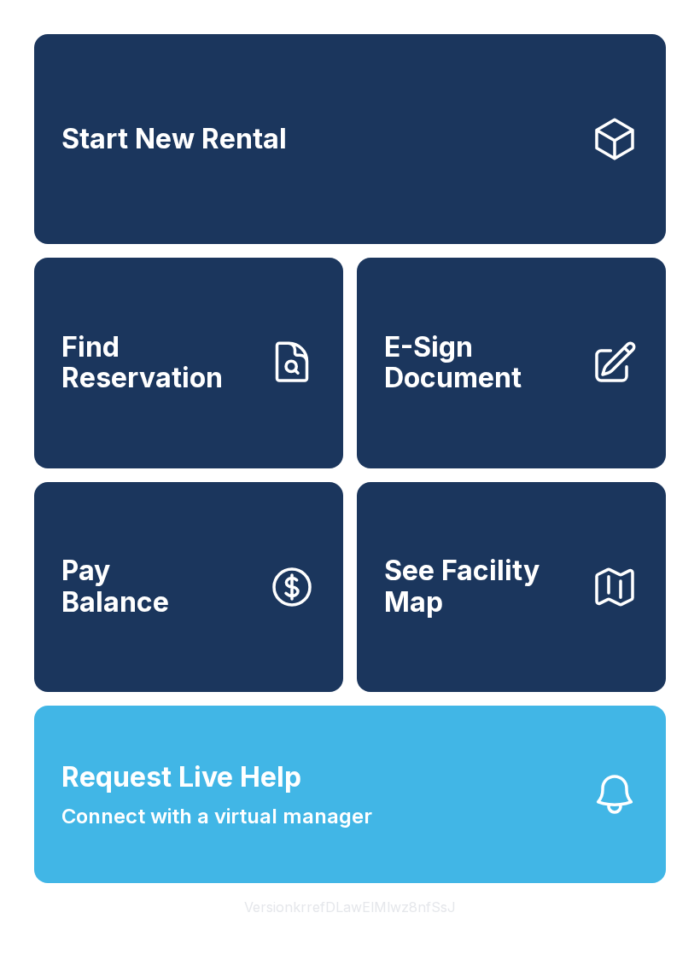  What do you see at coordinates (115, 586) in the screenshot?
I see `span: Pay Balance` at bounding box center [115, 586].